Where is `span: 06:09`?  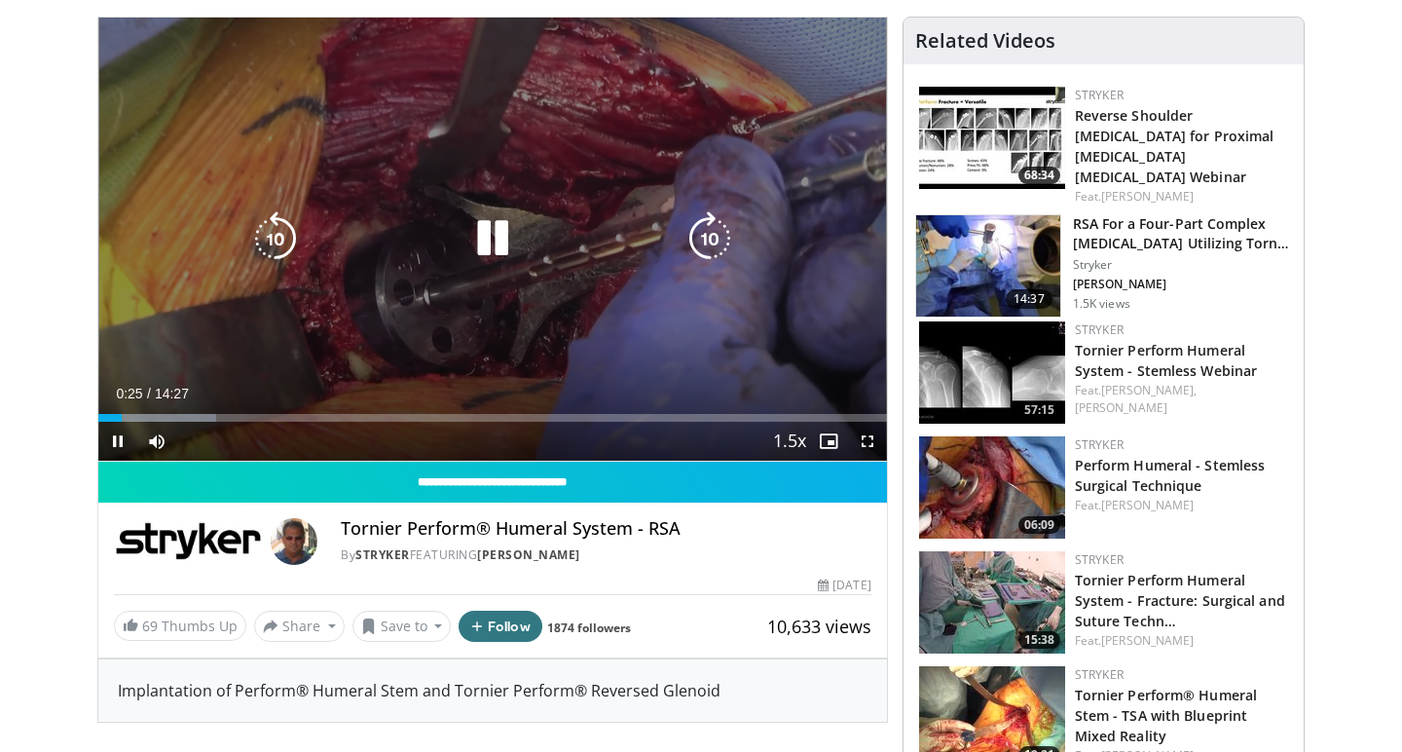
span: 06:09 is located at coordinates (1039, 525).